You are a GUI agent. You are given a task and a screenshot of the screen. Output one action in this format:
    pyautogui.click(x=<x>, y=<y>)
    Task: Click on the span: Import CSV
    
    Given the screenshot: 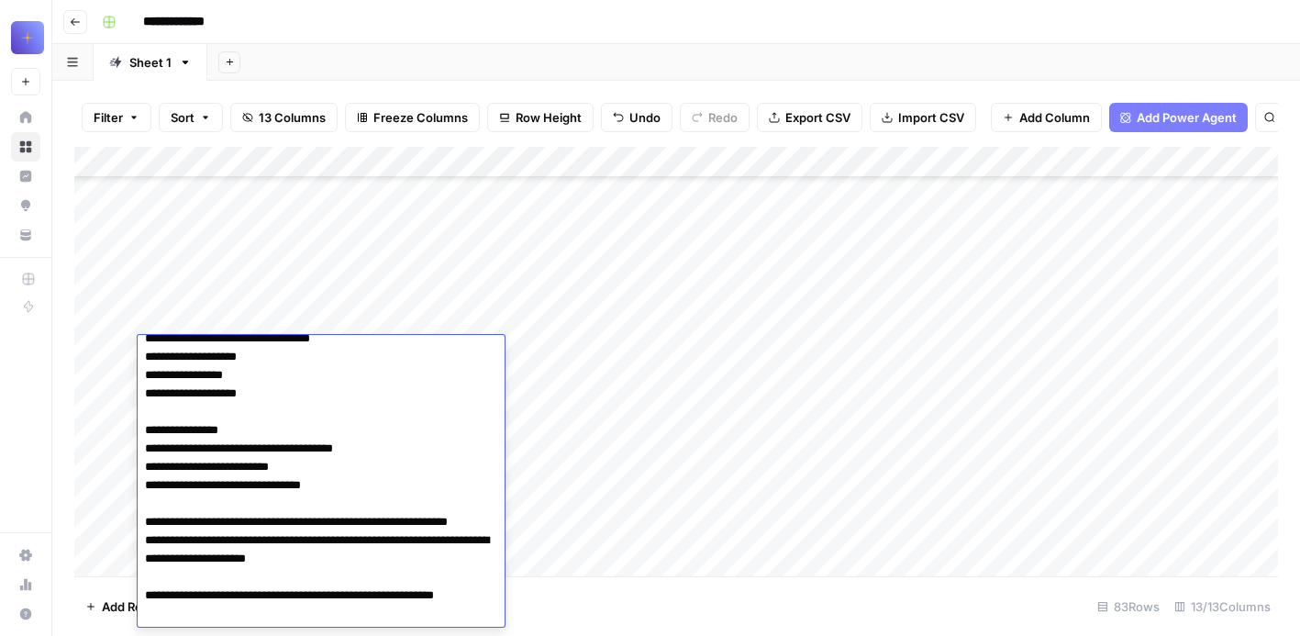 What is the action you would take?
    pyautogui.click(x=932, y=117)
    